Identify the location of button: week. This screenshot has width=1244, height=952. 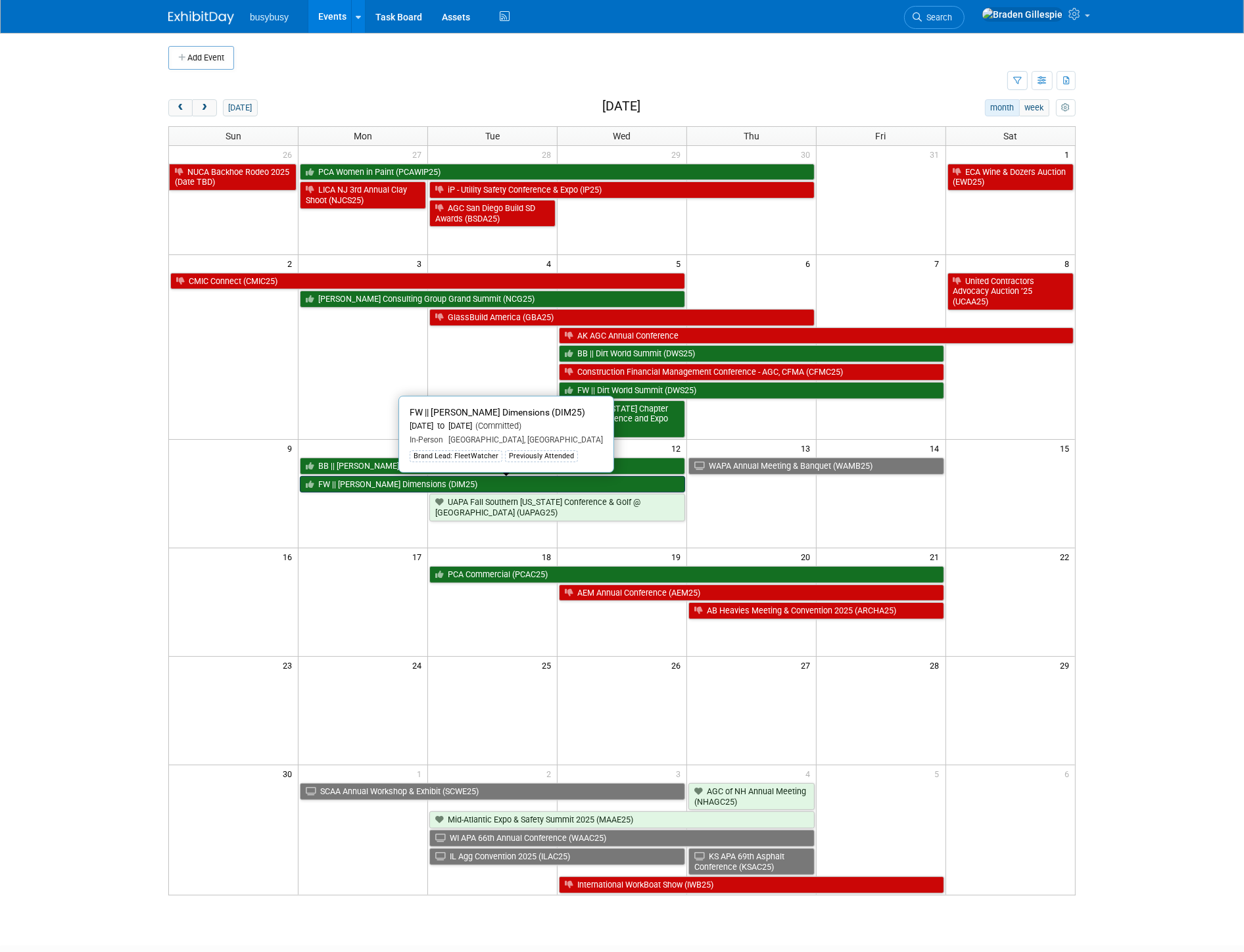
(1035, 108).